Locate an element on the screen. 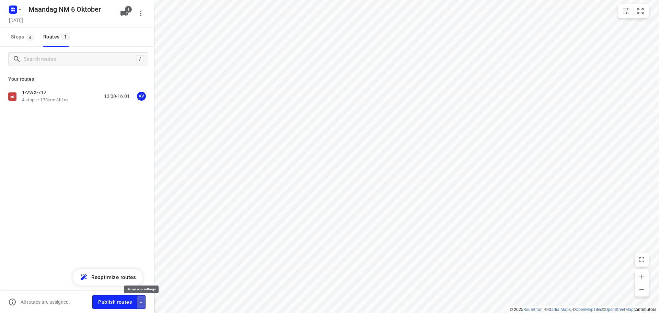 The width and height of the screenshot is (659, 313). p: All routes are assigned. is located at coordinates (45, 302).